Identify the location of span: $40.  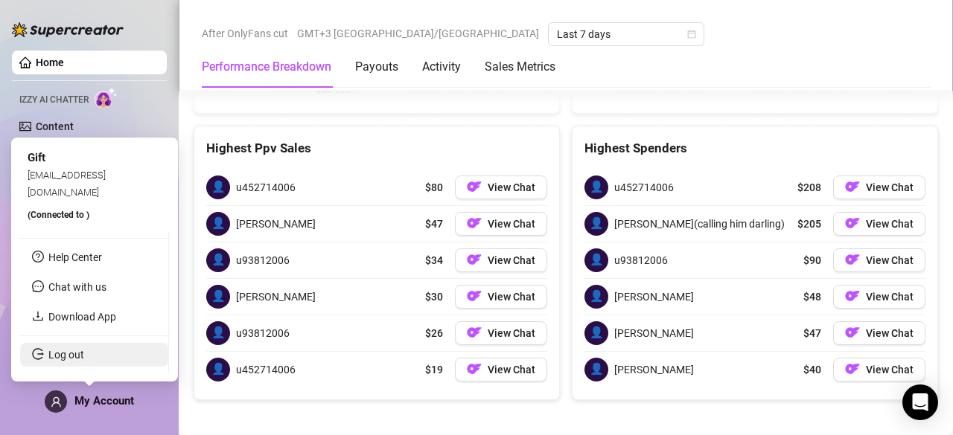
(812, 370).